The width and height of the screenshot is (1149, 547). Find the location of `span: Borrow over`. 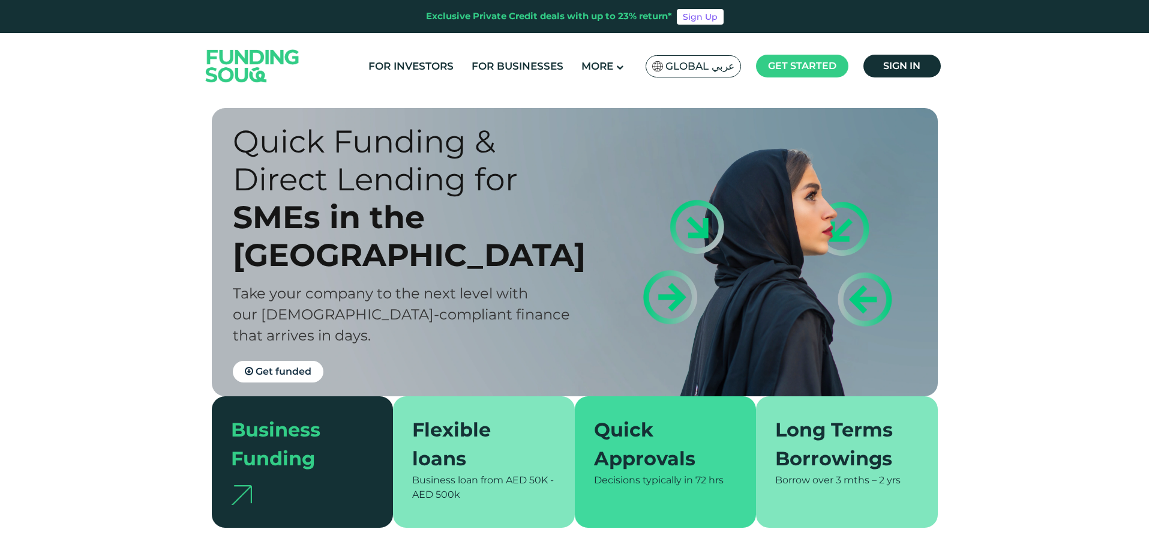

span: Borrow over is located at coordinates (804, 480).